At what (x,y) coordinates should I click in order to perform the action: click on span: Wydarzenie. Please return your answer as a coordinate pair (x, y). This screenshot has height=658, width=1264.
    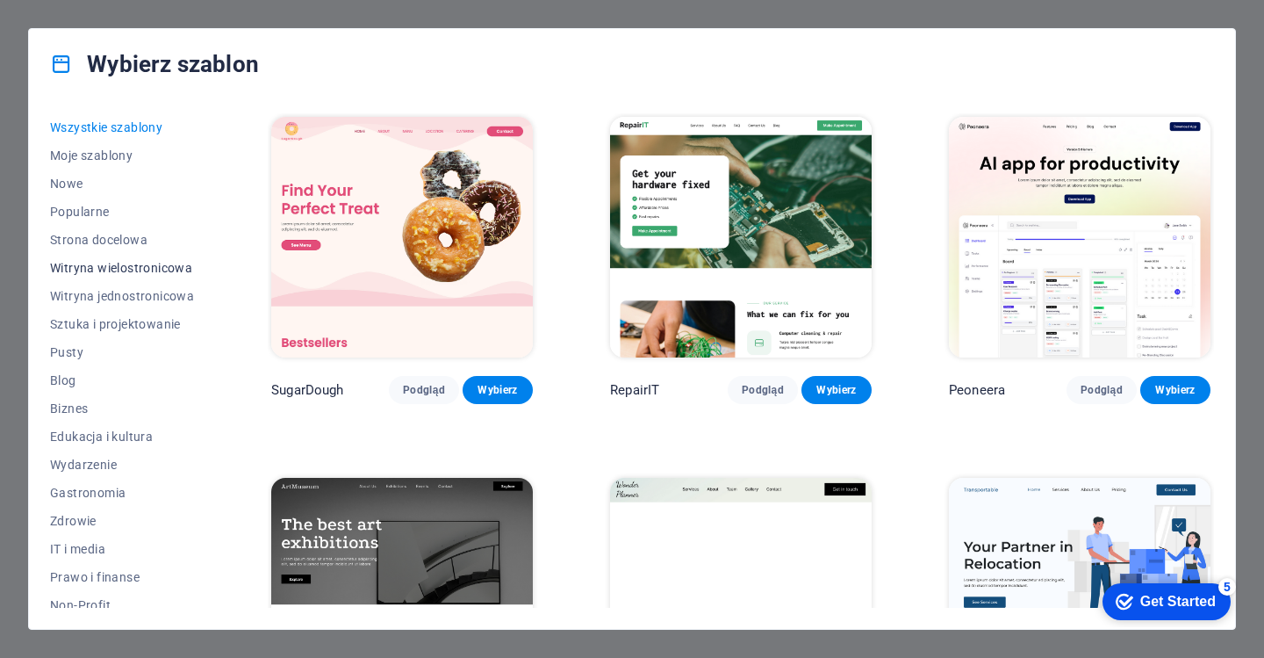
    Looking at the image, I should click on (122, 464).